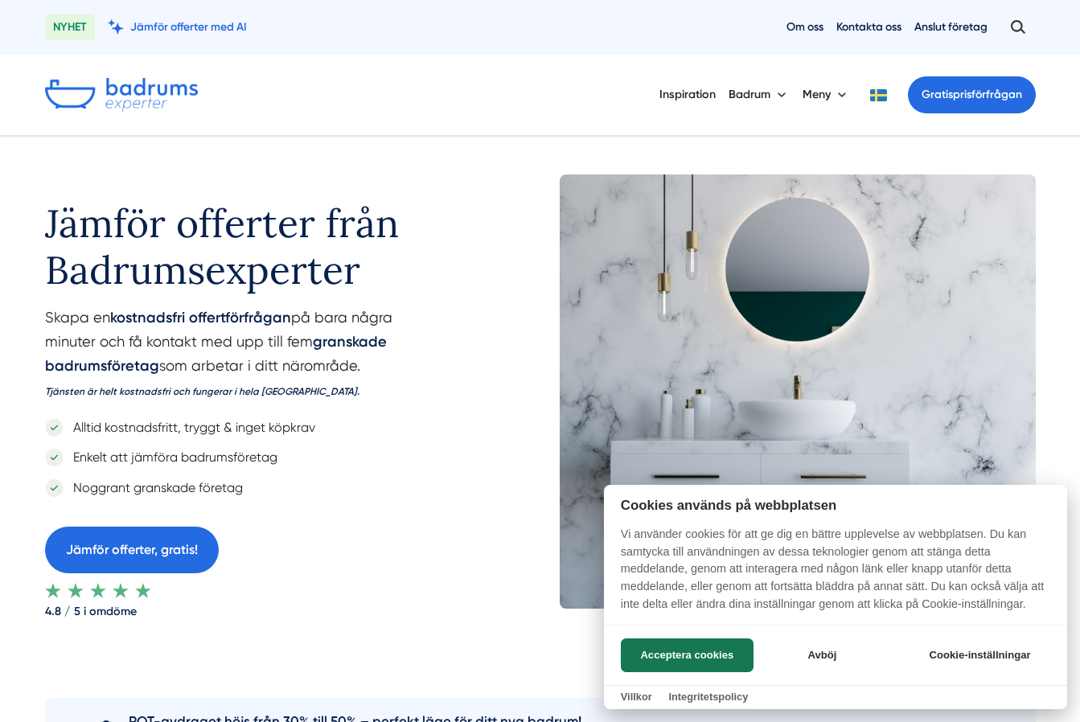 The image size is (1080, 722). I want to click on button: Acceptera cookies, so click(687, 655).